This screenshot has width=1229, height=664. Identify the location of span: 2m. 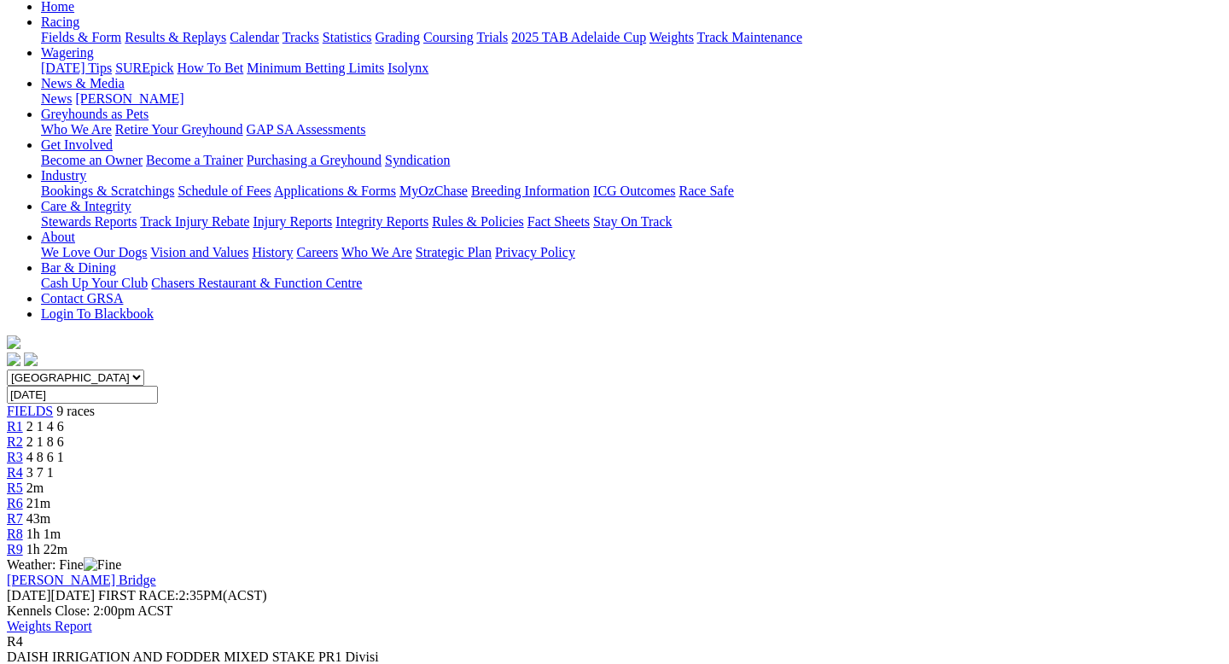
(35, 487).